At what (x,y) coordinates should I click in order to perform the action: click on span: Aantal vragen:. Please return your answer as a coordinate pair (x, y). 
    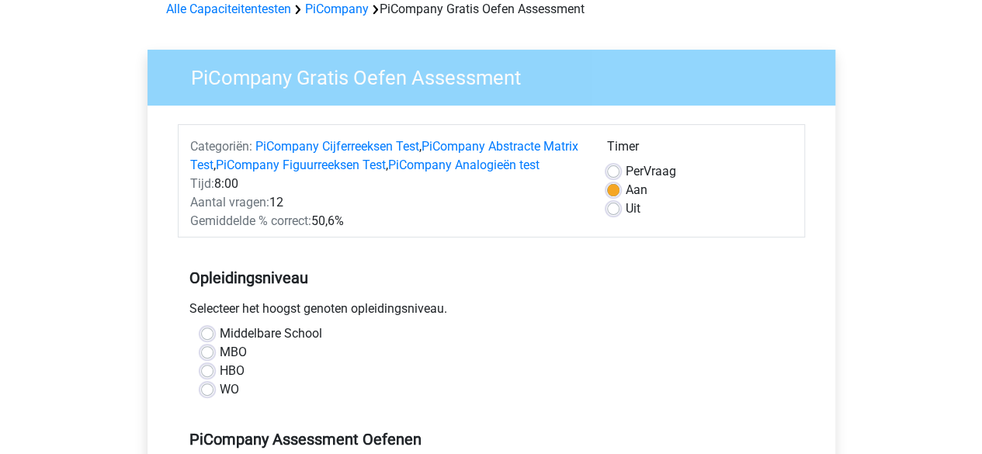
    Looking at the image, I should click on (230, 202).